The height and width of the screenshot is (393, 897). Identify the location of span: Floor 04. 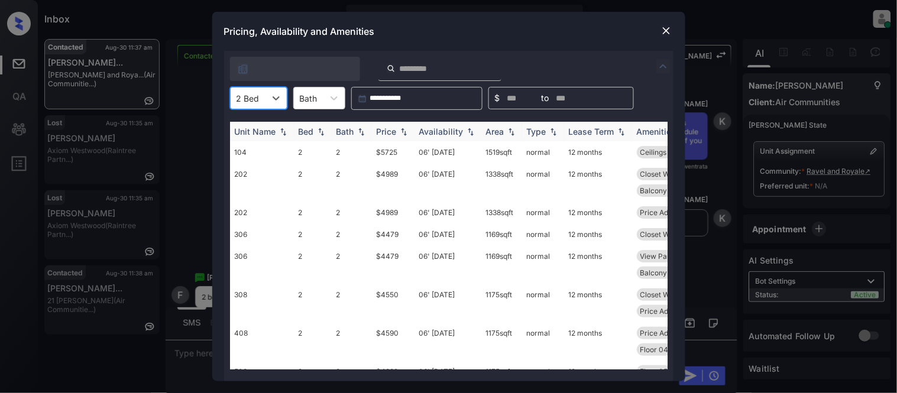
(654, 349).